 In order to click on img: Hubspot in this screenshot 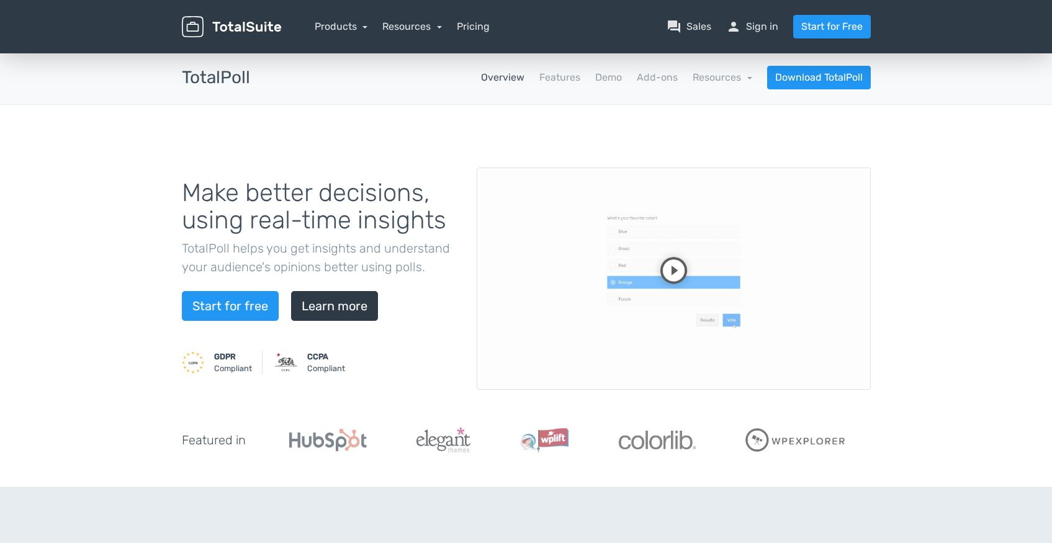, I will do `click(328, 440)`.